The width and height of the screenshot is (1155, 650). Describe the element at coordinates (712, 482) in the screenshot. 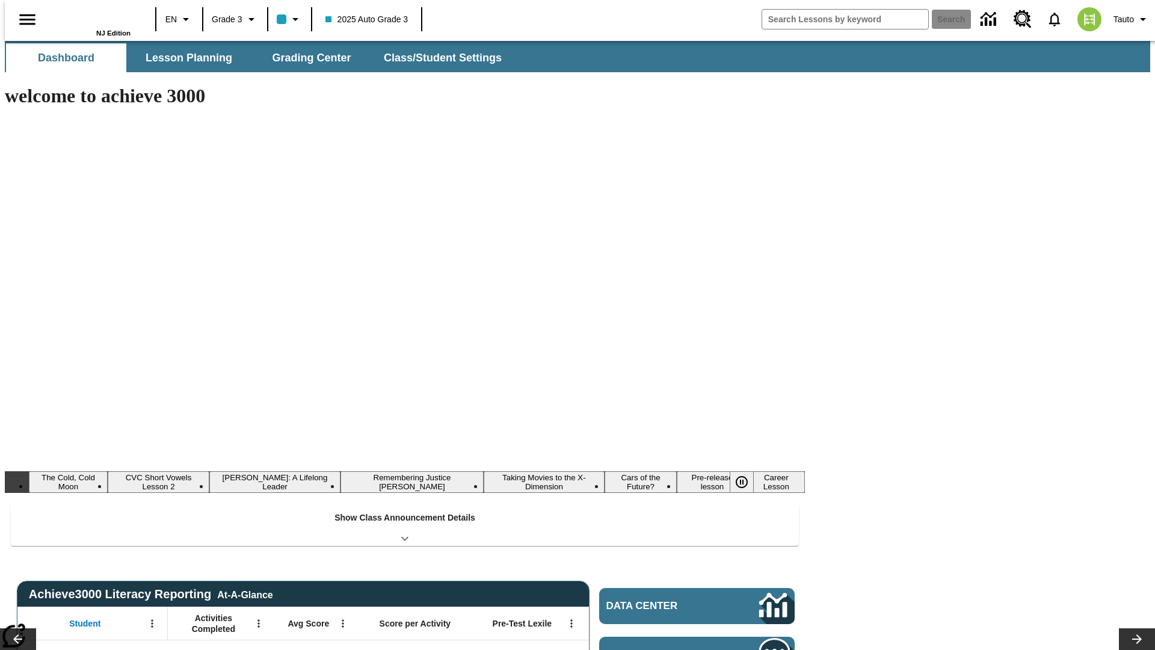

I see `button: Slide 7 Pre-release lesson` at that location.